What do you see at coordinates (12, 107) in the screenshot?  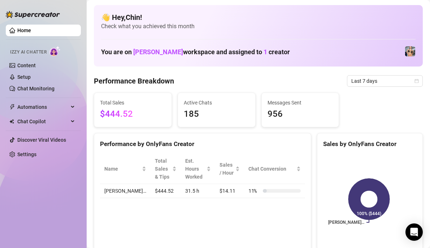 I see `span: thunderbolt` at bounding box center [12, 107].